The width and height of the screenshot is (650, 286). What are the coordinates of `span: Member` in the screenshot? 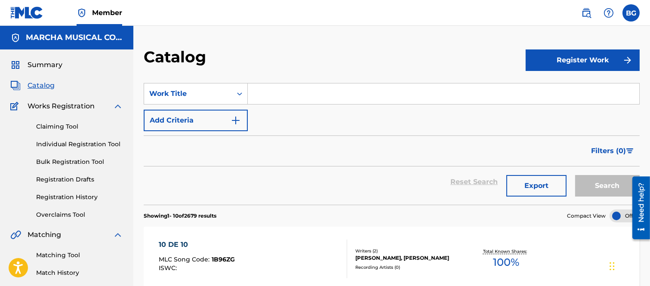 It's located at (107, 12).